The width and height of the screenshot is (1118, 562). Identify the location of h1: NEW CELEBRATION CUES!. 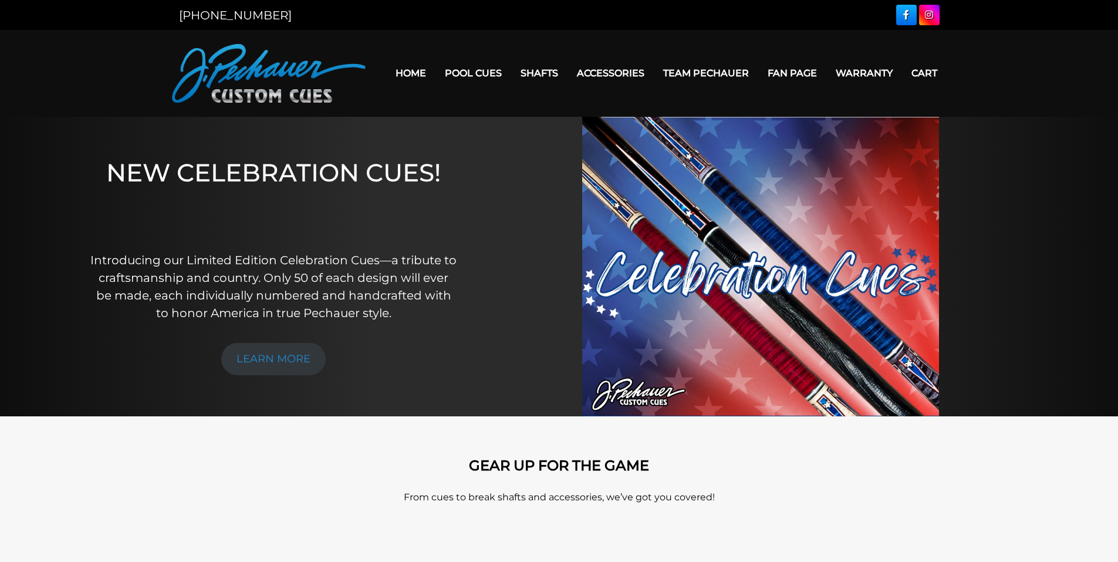
(274, 196).